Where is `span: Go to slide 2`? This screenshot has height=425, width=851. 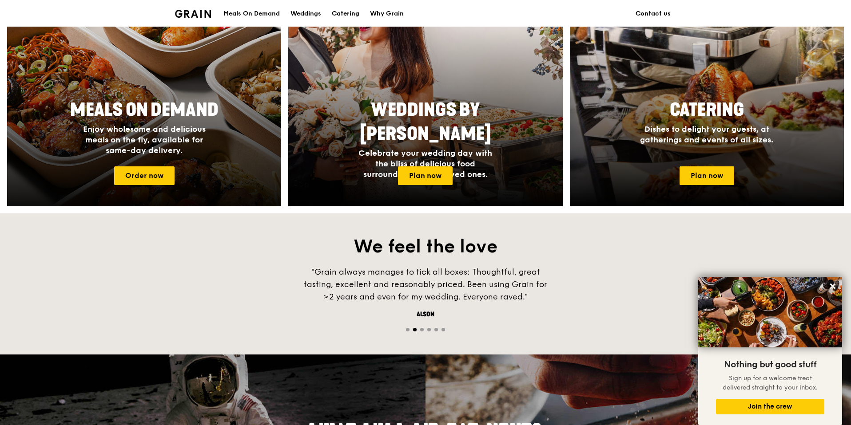 span: Go to slide 2 is located at coordinates (415, 330).